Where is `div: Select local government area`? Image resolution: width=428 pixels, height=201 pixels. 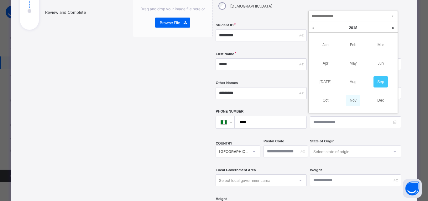 div: Select local government area is located at coordinates (245, 180).